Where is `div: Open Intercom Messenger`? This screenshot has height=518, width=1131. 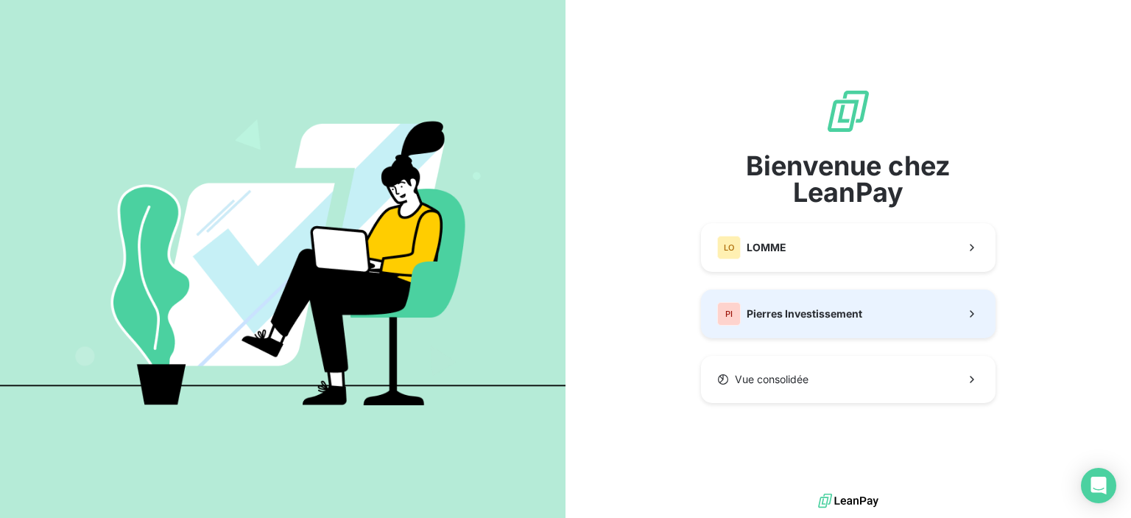
div: Open Intercom Messenger is located at coordinates (1099, 485).